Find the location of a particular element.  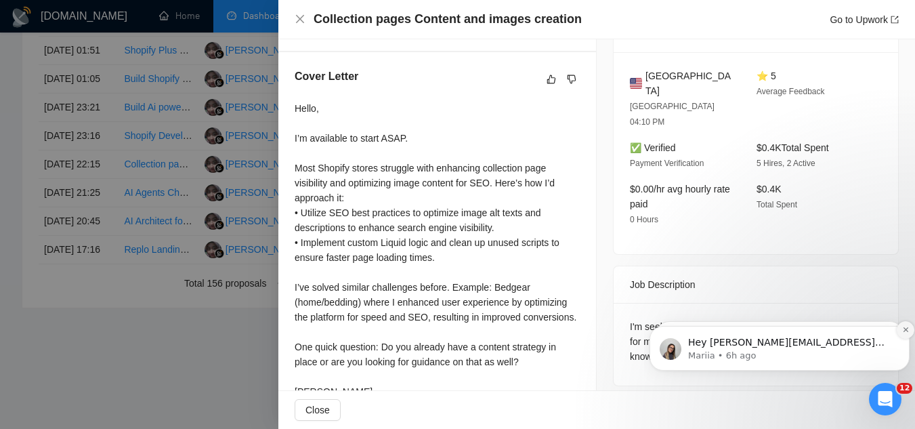

span: $0.4K Total Spent is located at coordinates (792, 148).